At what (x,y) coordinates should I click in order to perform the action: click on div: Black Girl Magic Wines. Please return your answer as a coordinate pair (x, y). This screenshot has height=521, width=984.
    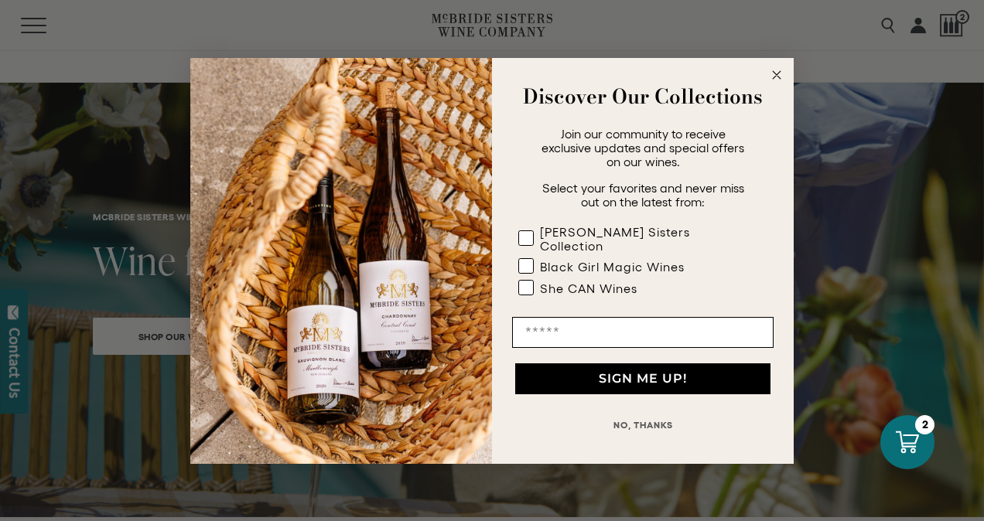
    Looking at the image, I should click on (612, 267).